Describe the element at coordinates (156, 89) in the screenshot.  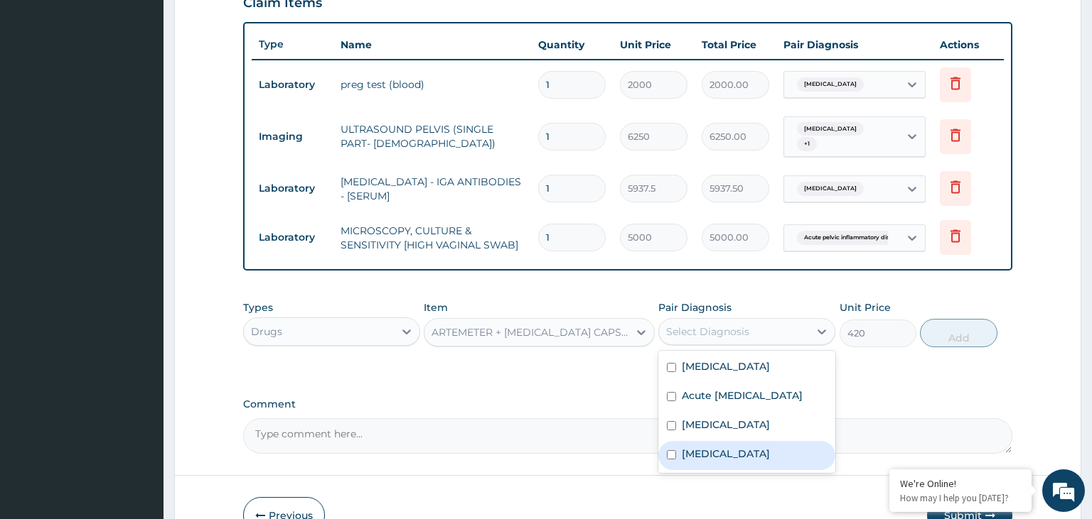
I see `div: Chat with us now` at that location.